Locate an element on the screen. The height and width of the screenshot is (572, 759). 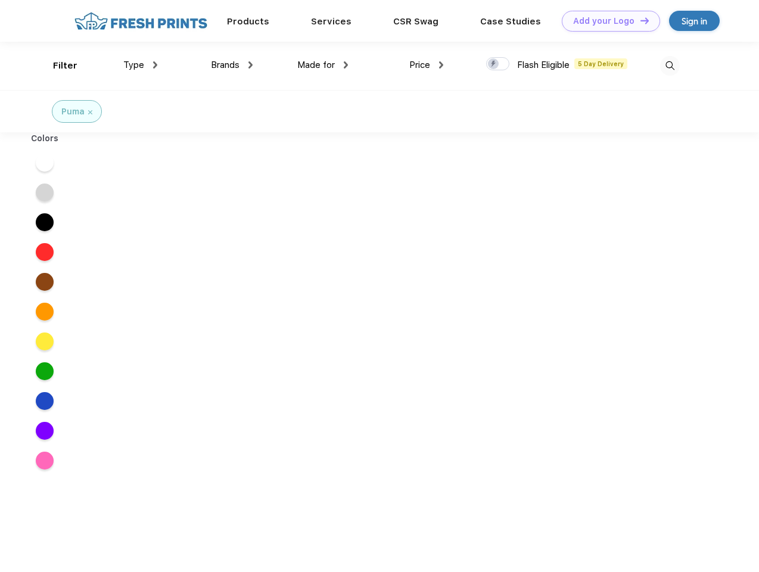
div: Filter is located at coordinates (65, 66).